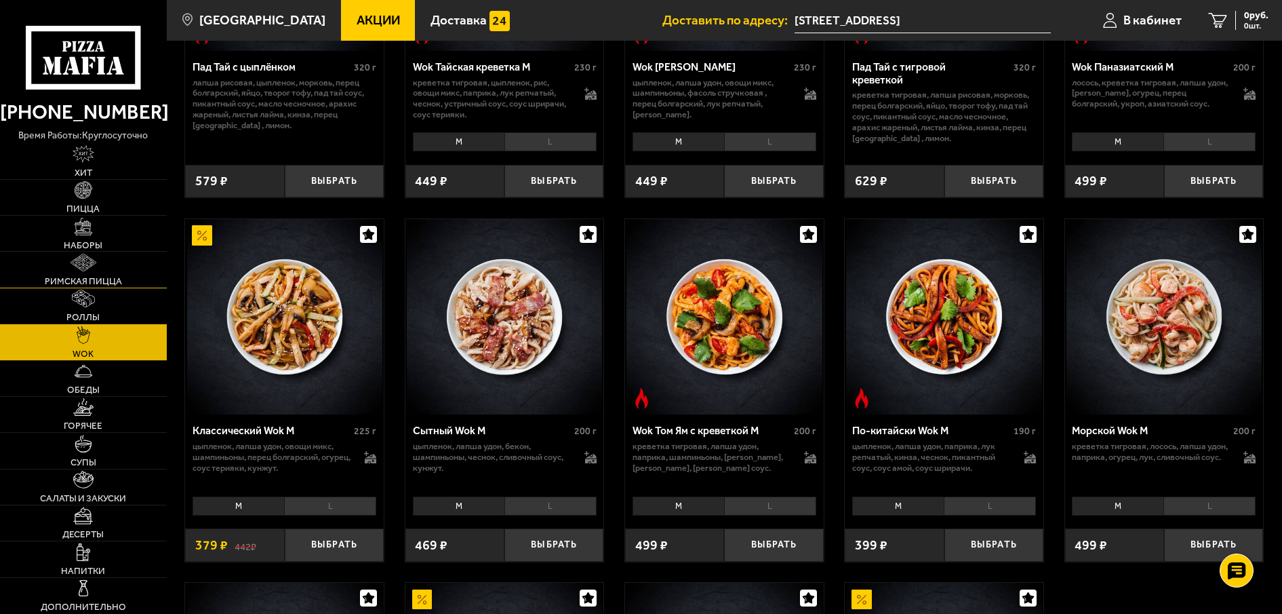 Image resolution: width=1282 pixels, height=614 pixels. What do you see at coordinates (83, 571) in the screenshot?
I see `span: Напитки` at bounding box center [83, 571].